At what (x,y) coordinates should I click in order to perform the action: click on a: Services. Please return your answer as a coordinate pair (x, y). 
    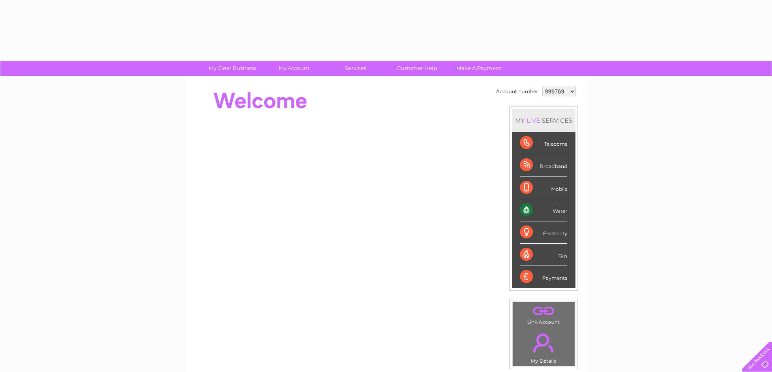
    Looking at the image, I should click on (355, 68).